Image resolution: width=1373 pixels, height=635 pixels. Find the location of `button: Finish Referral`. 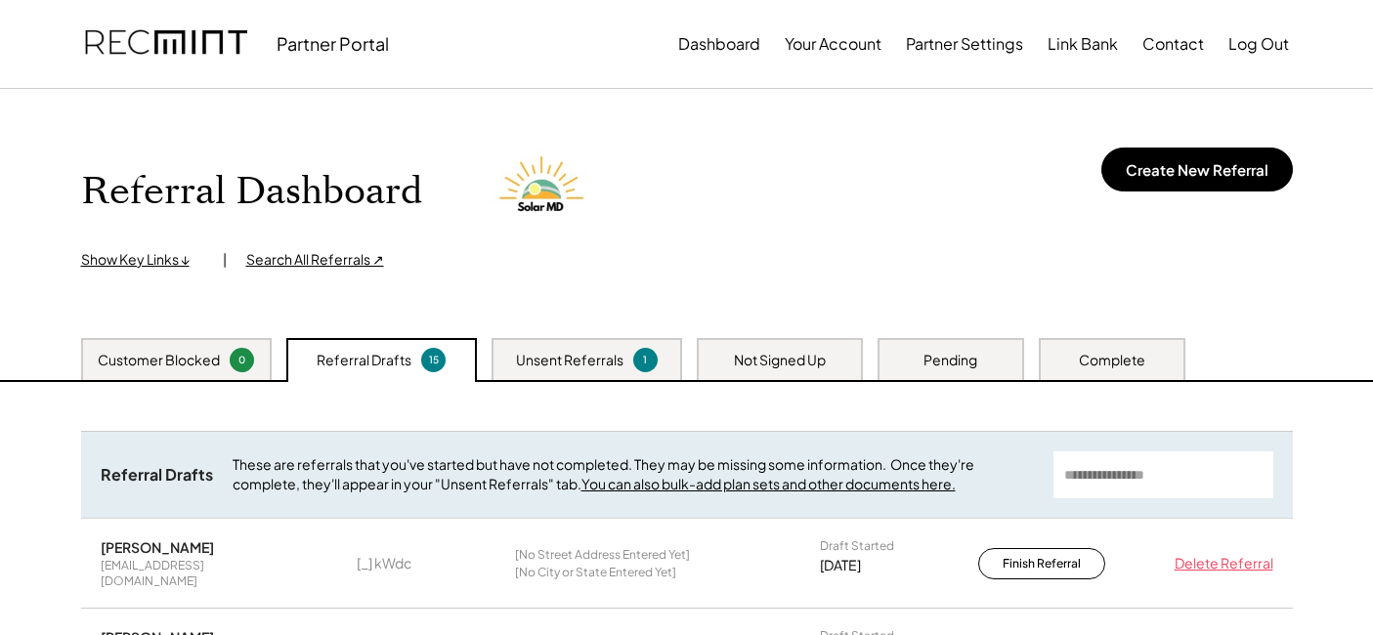

button: Finish Referral is located at coordinates (1041, 564).